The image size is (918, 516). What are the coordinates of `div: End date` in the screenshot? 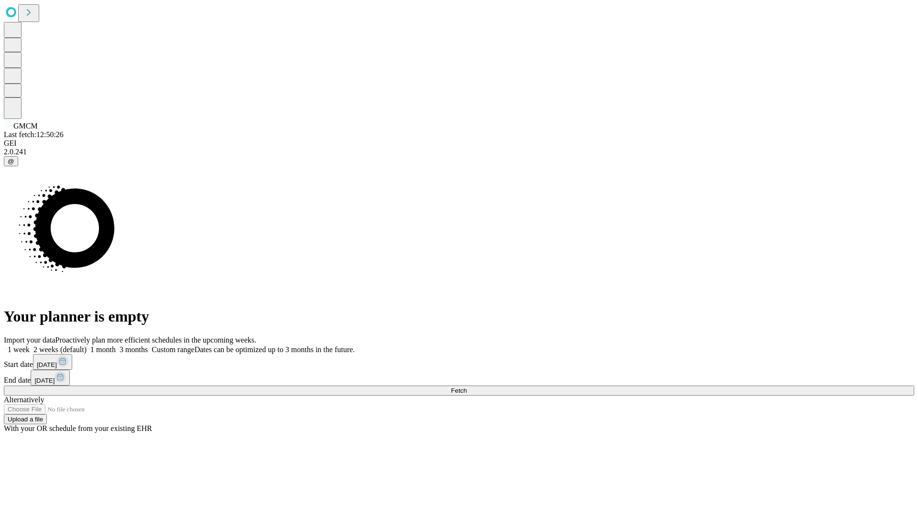 It's located at (459, 378).